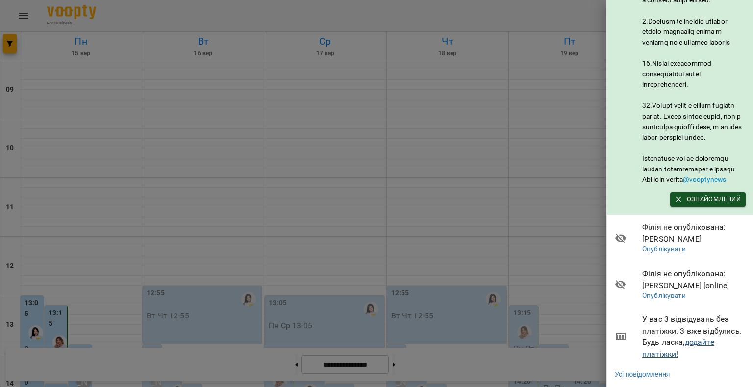  I want to click on span: Ознайомлений, so click(708, 200).